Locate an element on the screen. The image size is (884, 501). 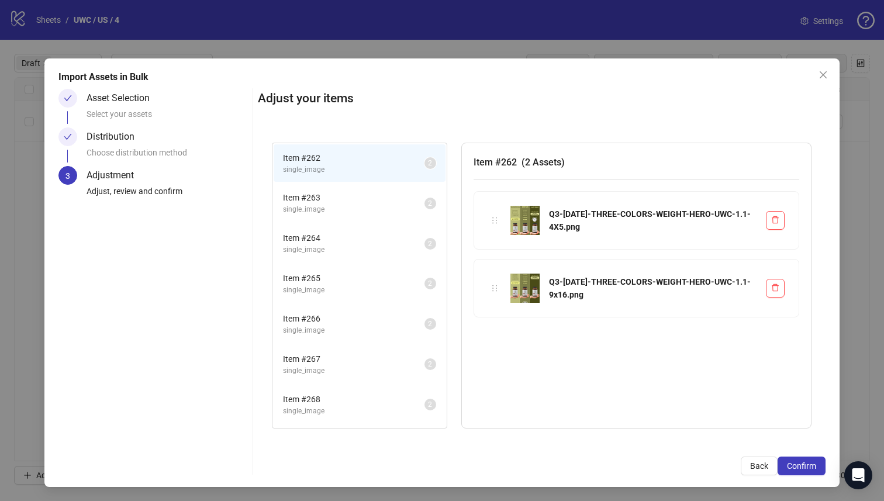
div: Distribution is located at coordinates (115, 137).